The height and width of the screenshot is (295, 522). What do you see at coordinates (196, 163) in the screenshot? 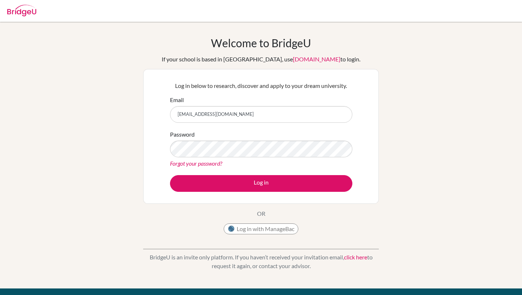
I see `a: Forgot your password?` at bounding box center [196, 163].